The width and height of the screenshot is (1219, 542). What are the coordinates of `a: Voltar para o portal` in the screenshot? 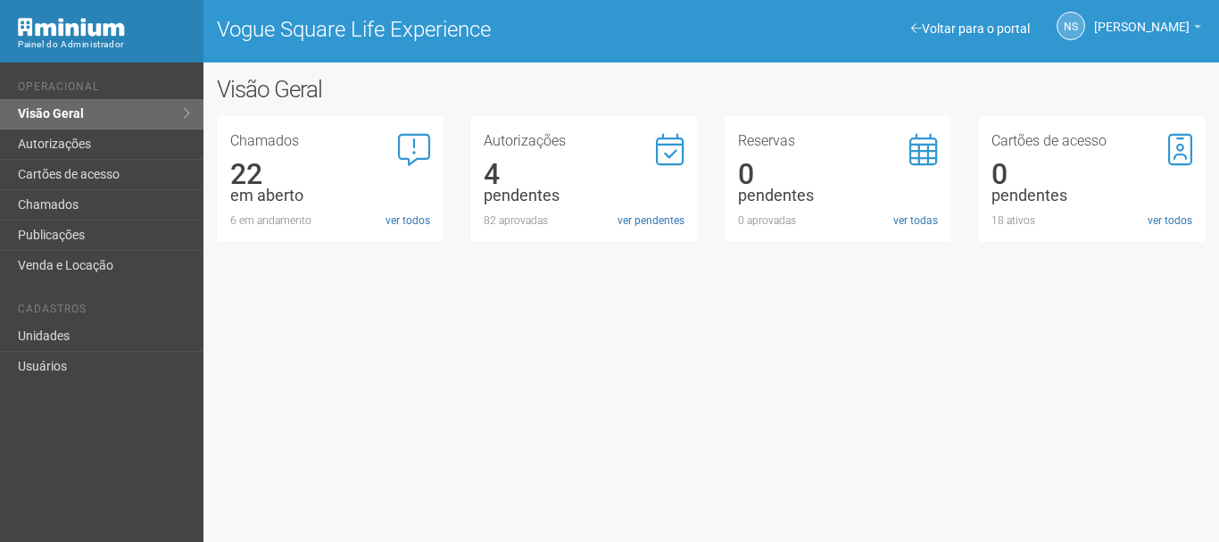 It's located at (970, 29).